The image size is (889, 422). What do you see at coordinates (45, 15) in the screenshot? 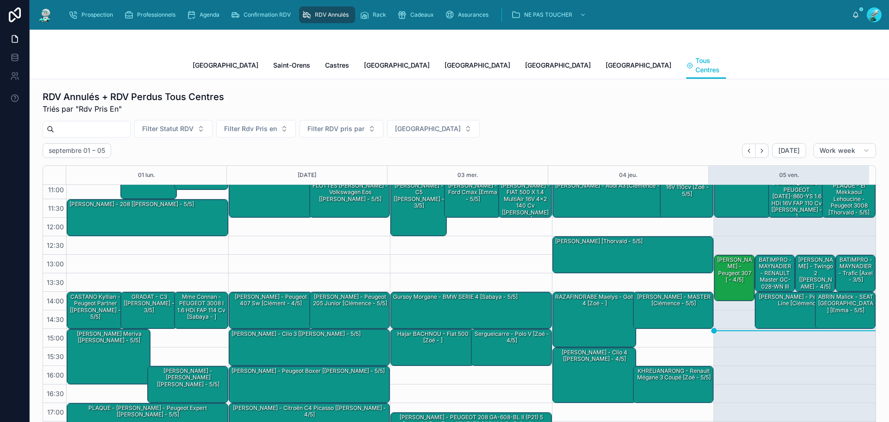
I see `img: App logo` at bounding box center [45, 15].